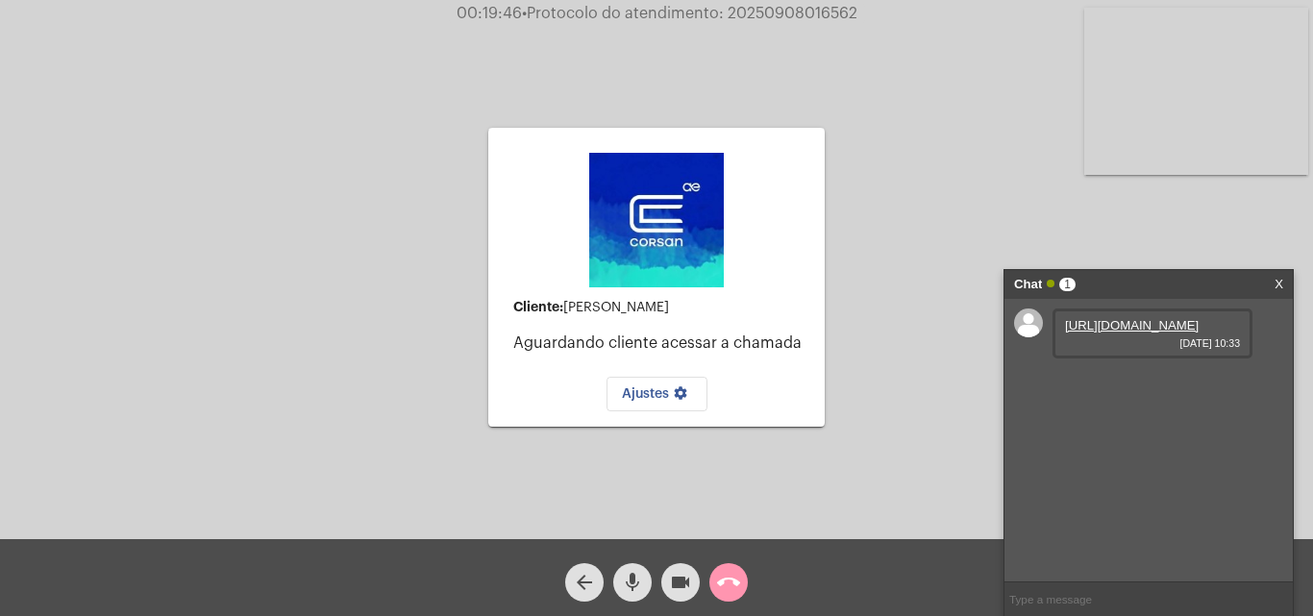 Image resolution: width=1313 pixels, height=616 pixels. I want to click on button: Ajustes, so click(657, 394).